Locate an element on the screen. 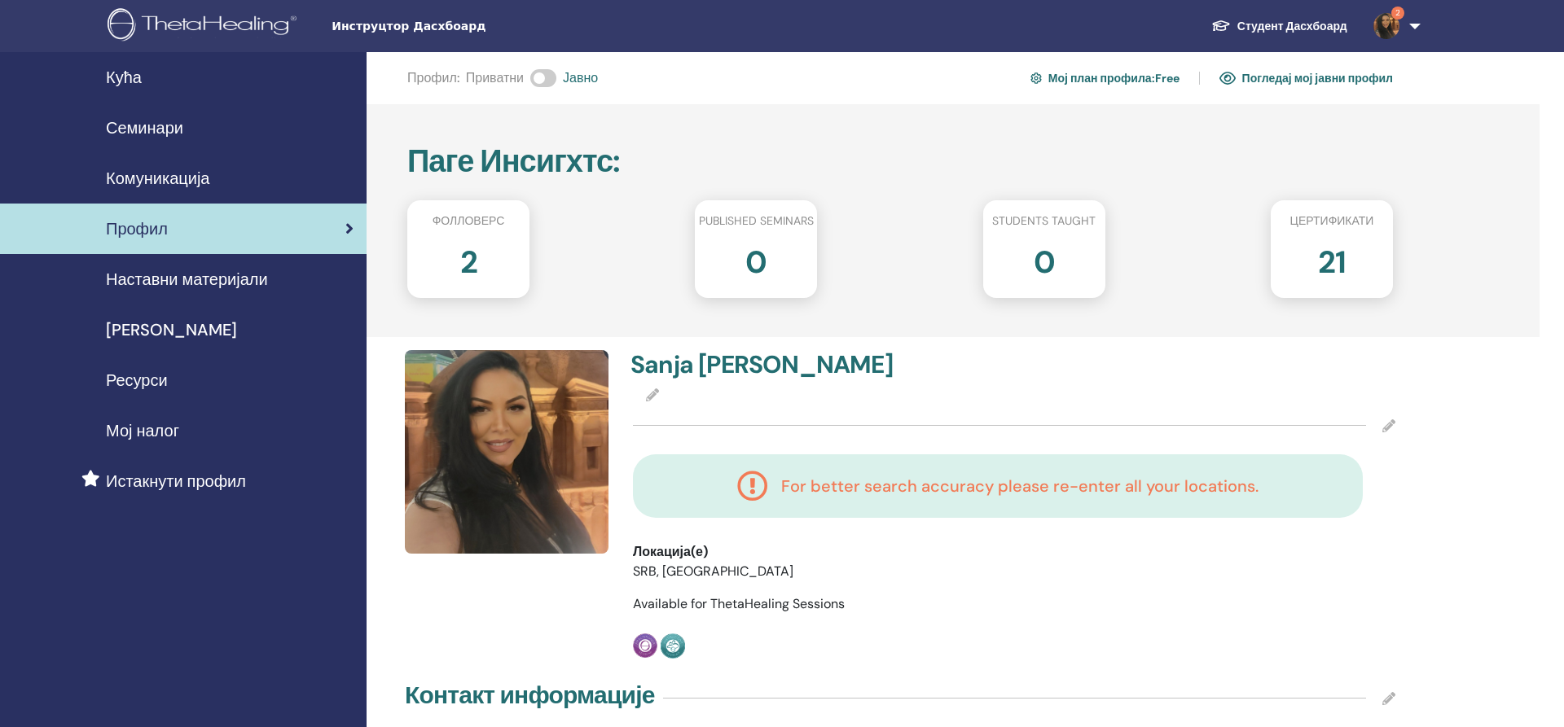  a: Студент Дасхбоард is located at coordinates (1279, 26).